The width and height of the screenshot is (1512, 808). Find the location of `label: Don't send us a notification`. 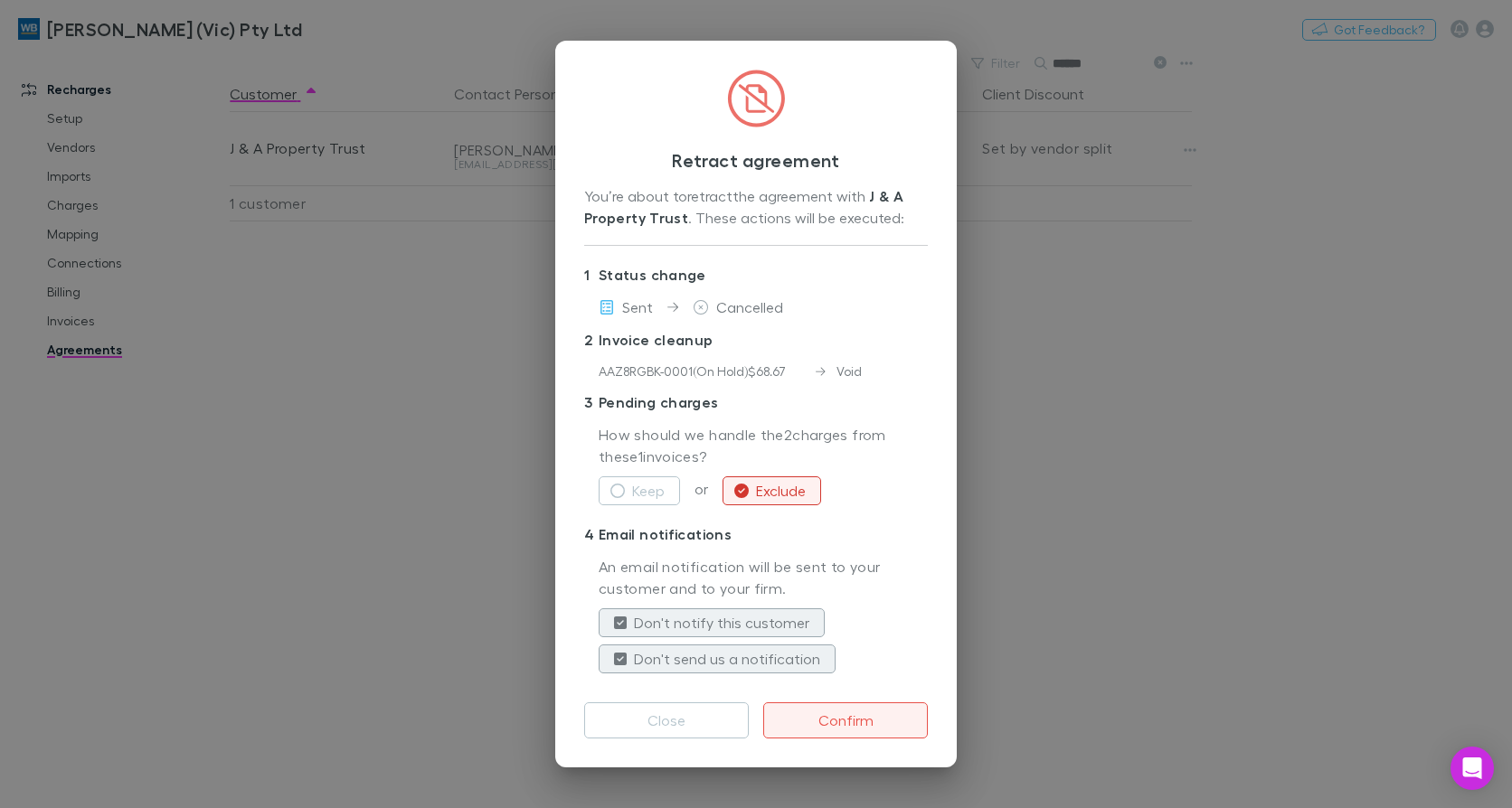

label: Don't send us a notification is located at coordinates (727, 659).